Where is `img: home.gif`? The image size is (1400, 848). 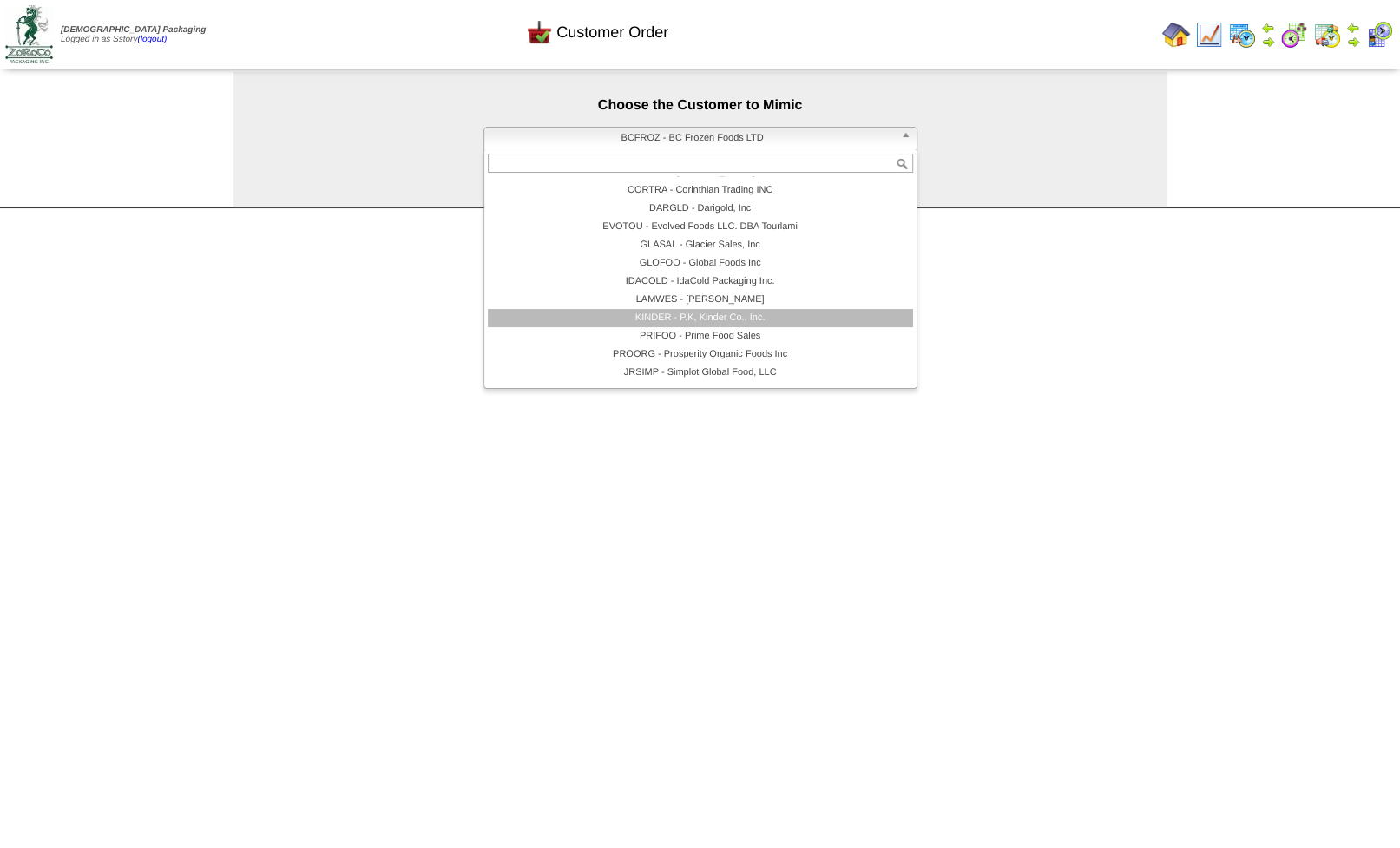 img: home.gif is located at coordinates (1176, 35).